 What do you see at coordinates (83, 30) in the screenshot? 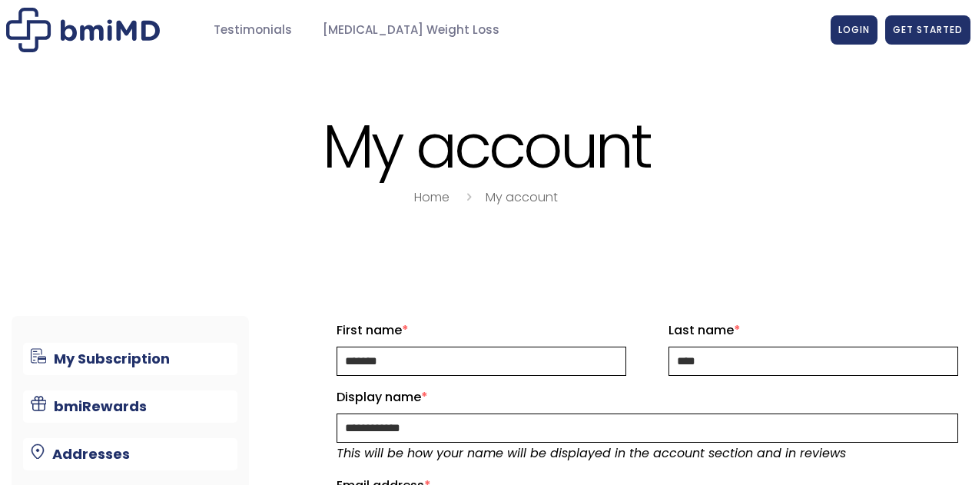
I see `img: My account` at bounding box center [83, 30].